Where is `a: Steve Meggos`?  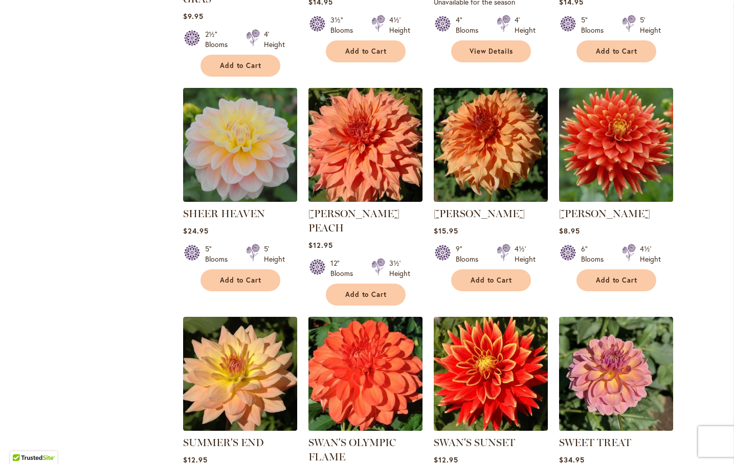 a: Steve Meggos is located at coordinates (491, 199).